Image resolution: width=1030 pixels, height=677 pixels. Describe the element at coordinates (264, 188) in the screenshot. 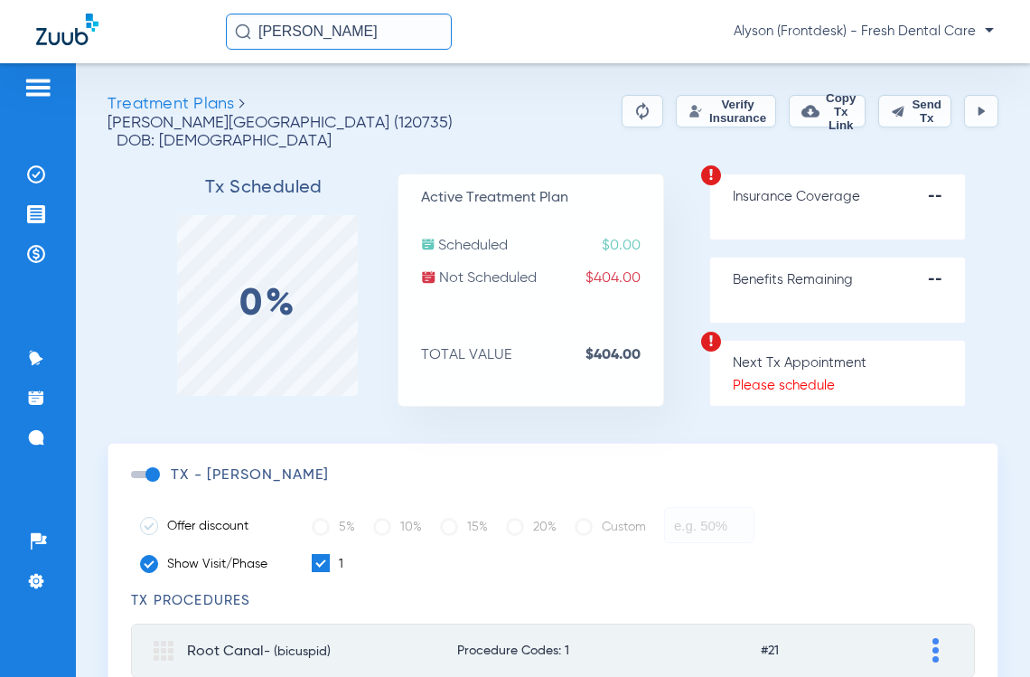

I see `h3: Tx Scheduled` at that location.